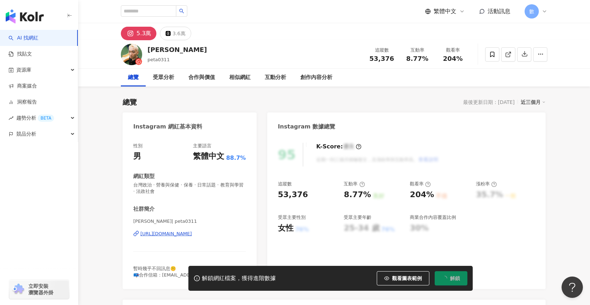 The width and height of the screenshot is (590, 305). I want to click on div: 204%, so click(422, 194).